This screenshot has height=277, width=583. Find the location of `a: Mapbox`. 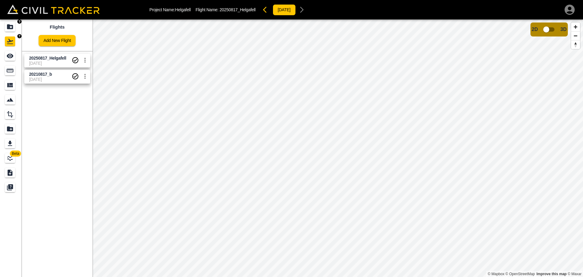

a: Mapbox is located at coordinates (496, 274).